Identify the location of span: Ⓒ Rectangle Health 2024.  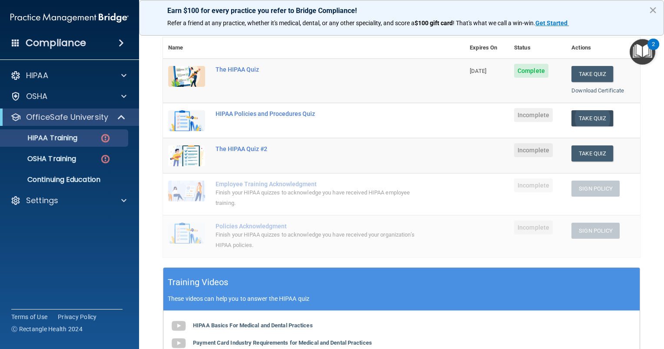
(47, 329).